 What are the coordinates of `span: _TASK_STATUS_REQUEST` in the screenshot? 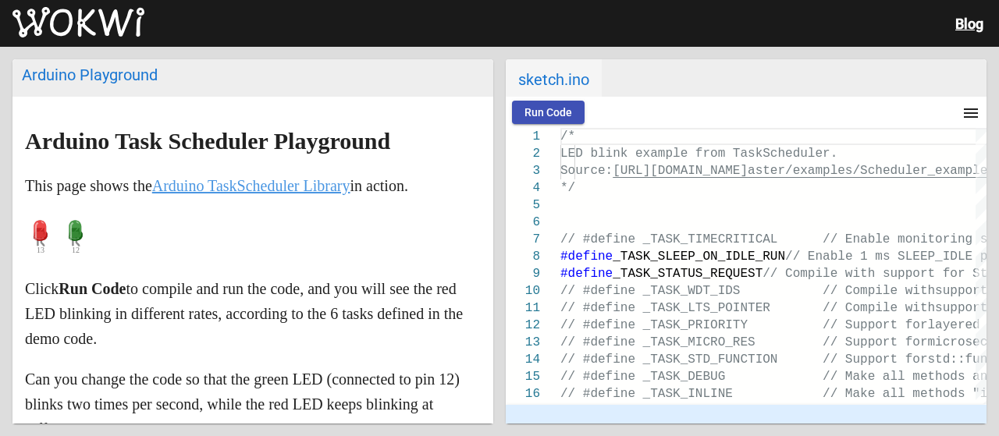 It's located at (687, 274).